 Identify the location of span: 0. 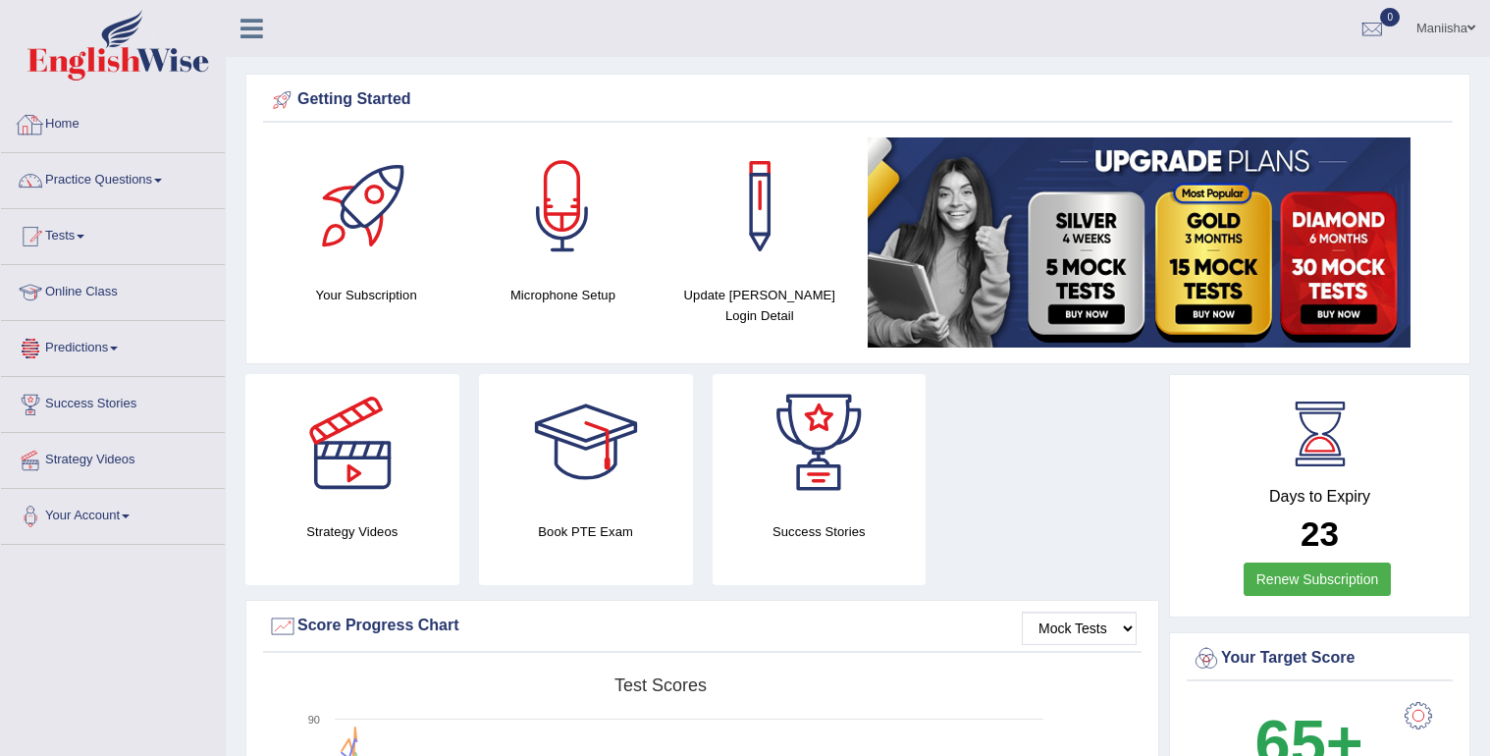
(1389, 17).